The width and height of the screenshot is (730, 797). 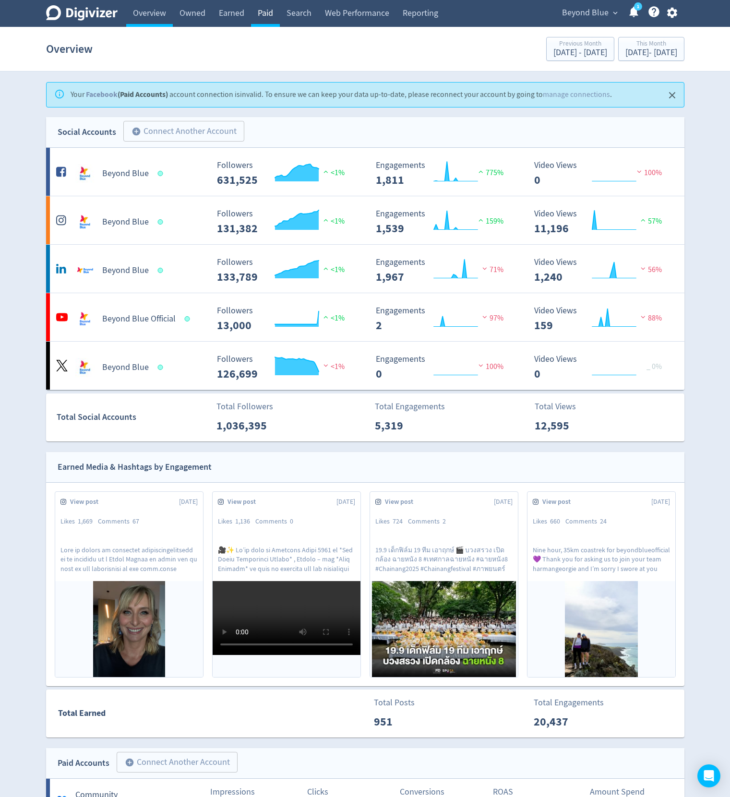 I want to click on svg: Engagements 2, so click(x=443, y=319).